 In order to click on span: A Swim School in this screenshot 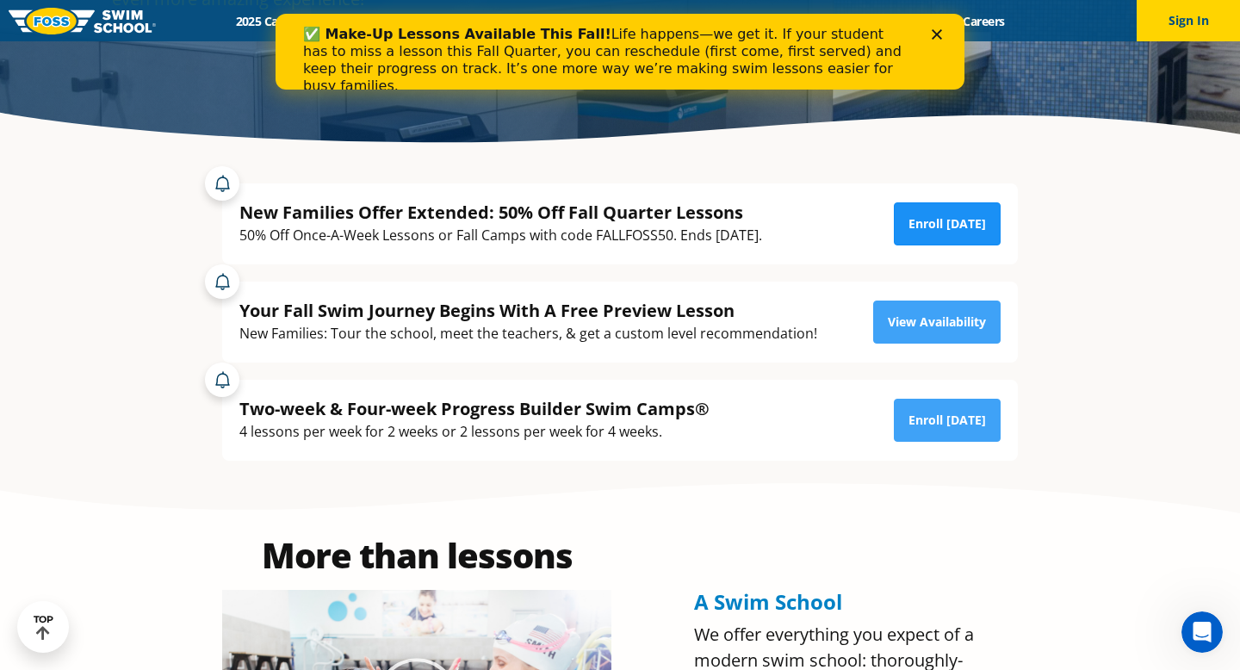, I will do `click(768, 601)`.